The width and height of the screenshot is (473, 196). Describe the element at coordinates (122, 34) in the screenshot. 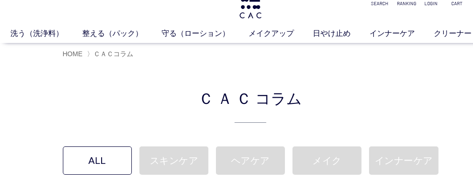

I see `a: 整える（パック）` at that location.